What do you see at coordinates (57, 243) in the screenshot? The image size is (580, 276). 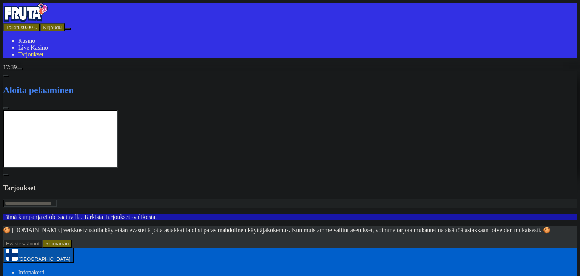 I see `button: Ymmärrän` at bounding box center [57, 243].